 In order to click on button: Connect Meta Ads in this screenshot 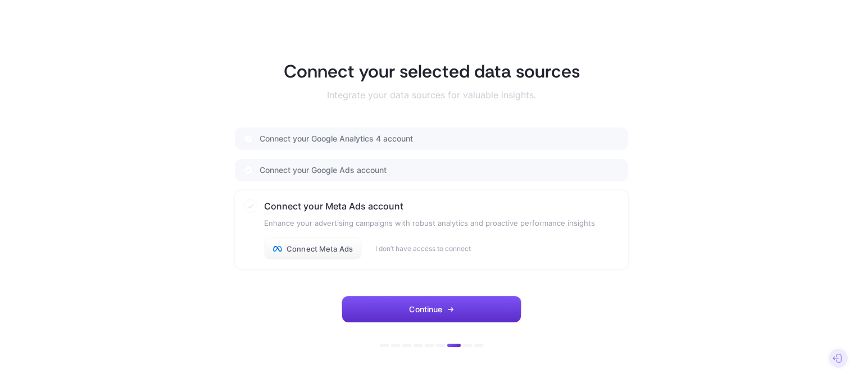, I will do `click(313, 249)`.